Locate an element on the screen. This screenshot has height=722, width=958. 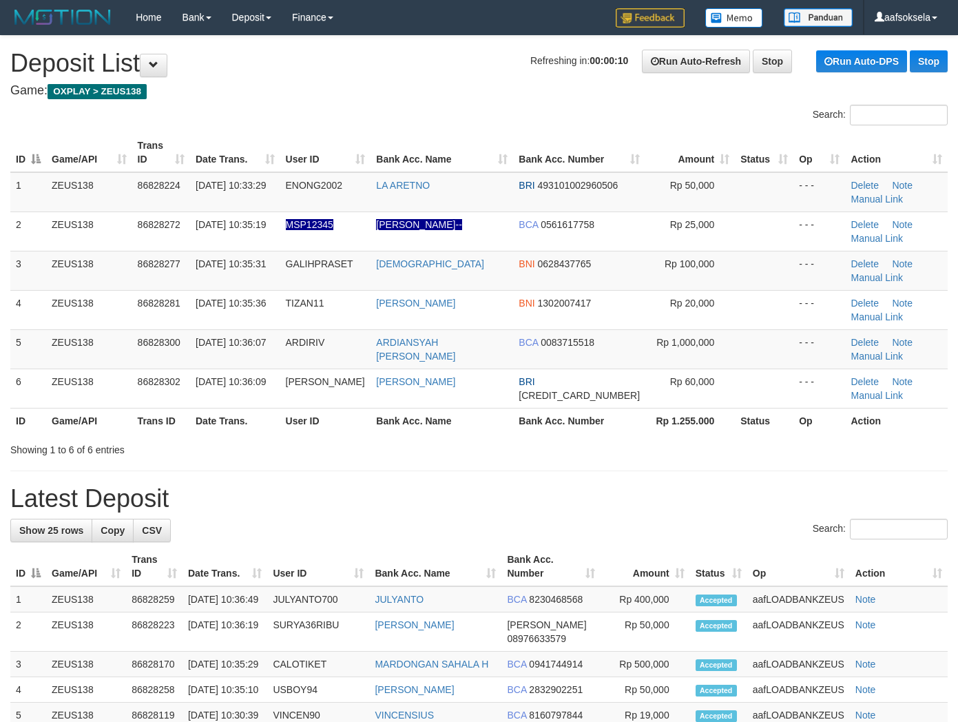
h1: Latest Deposit is located at coordinates (479, 499).